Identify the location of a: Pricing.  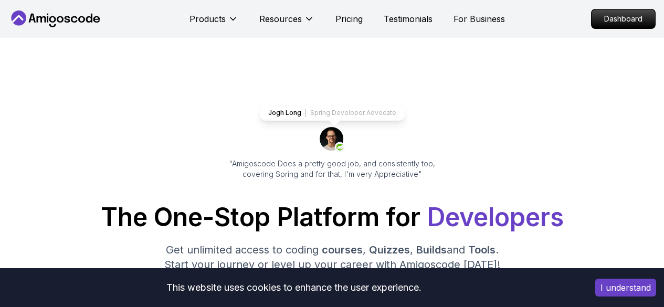
(349, 19).